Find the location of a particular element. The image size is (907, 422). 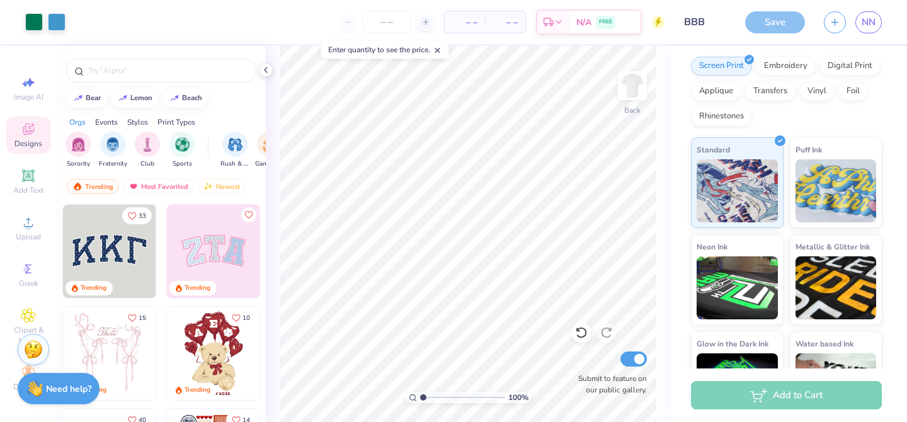

img: Standard is located at coordinates (737, 191).